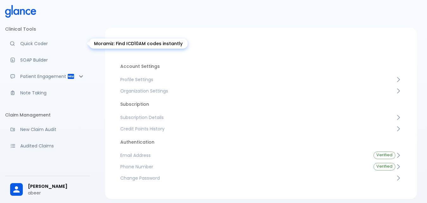 The image size is (427, 203). What do you see at coordinates (258, 80) in the screenshot?
I see `span: Profile Settings` at bounding box center [258, 80].